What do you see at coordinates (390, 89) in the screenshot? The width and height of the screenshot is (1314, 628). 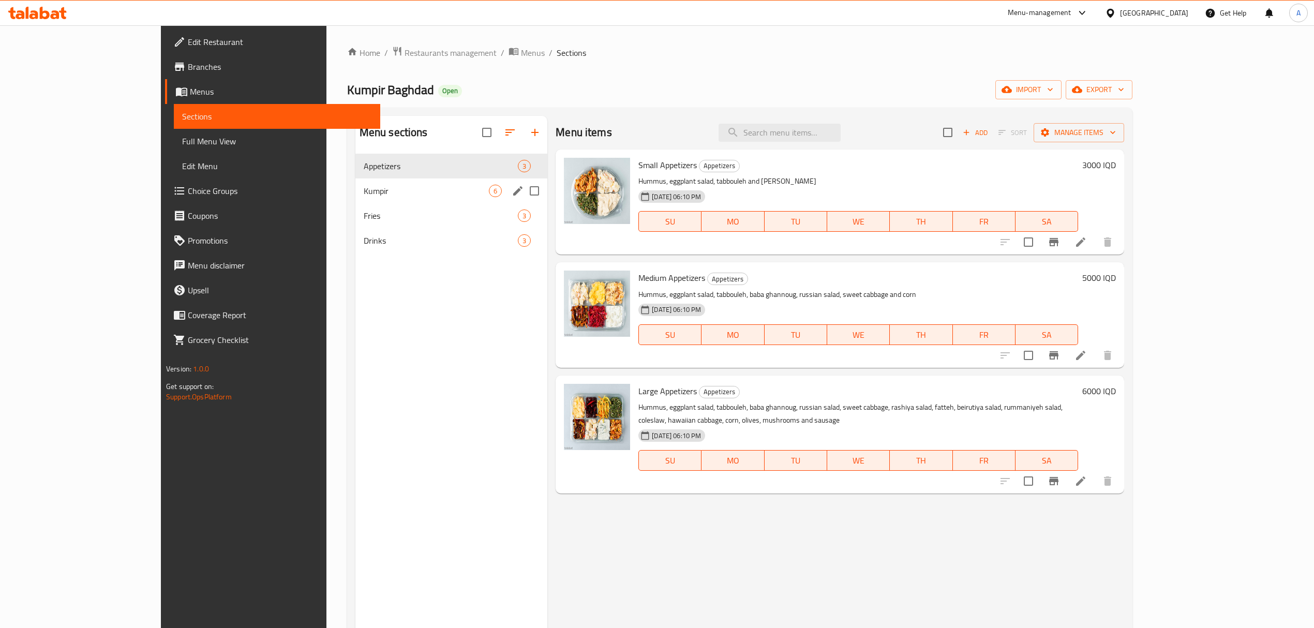 I see `span: Kumpir Baghdad` at bounding box center [390, 89].